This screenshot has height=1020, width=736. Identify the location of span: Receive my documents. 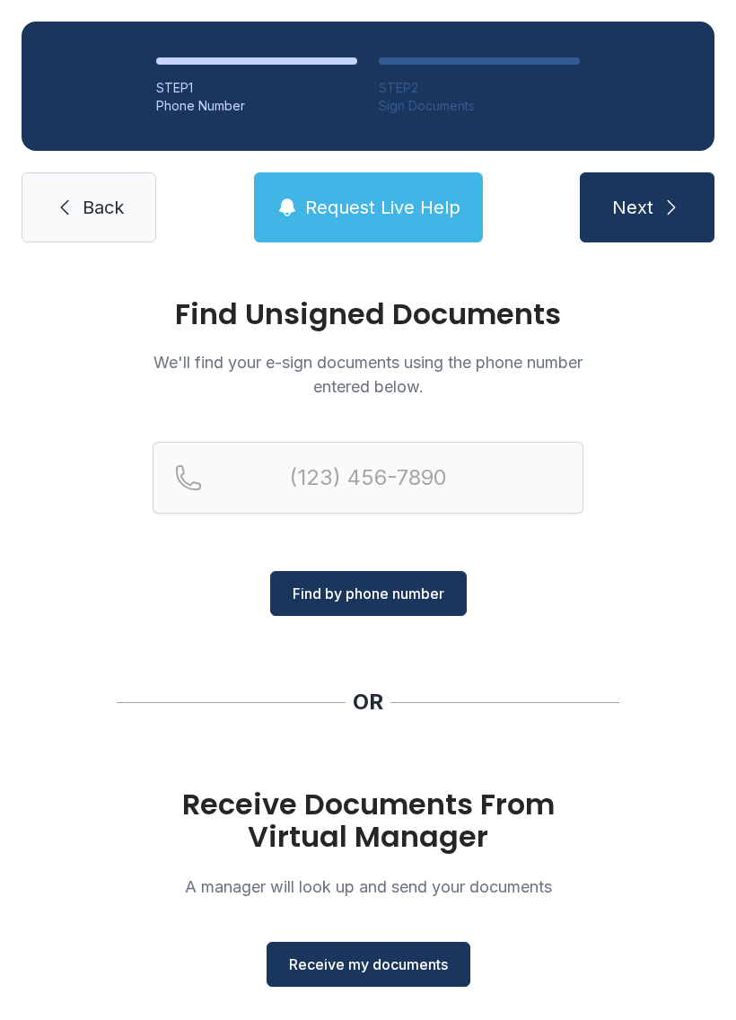
(368, 964).